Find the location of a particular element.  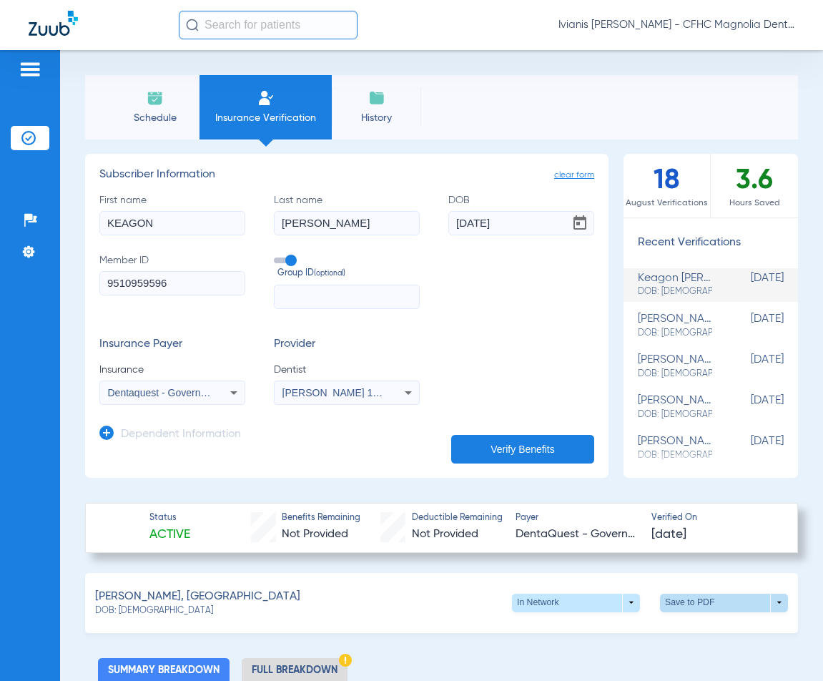

label: DOB is located at coordinates (521, 214).